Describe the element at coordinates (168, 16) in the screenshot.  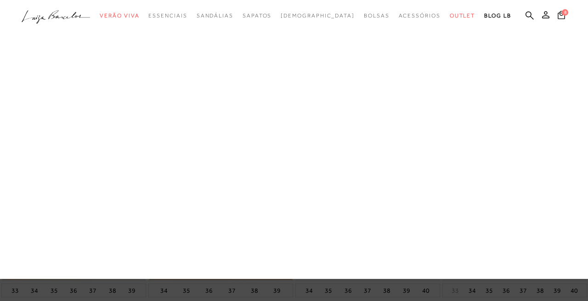
I see `span: Essenciais` at that location.